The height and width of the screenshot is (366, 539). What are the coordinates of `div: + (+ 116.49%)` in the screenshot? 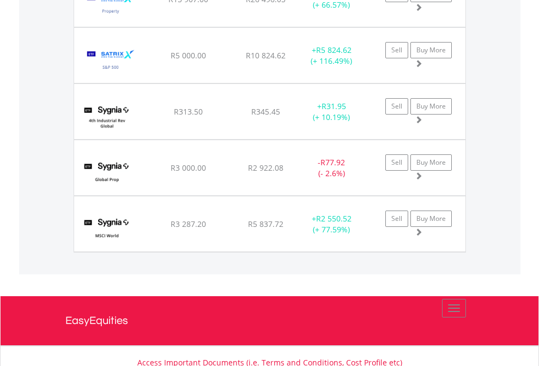 It's located at (332, 56).